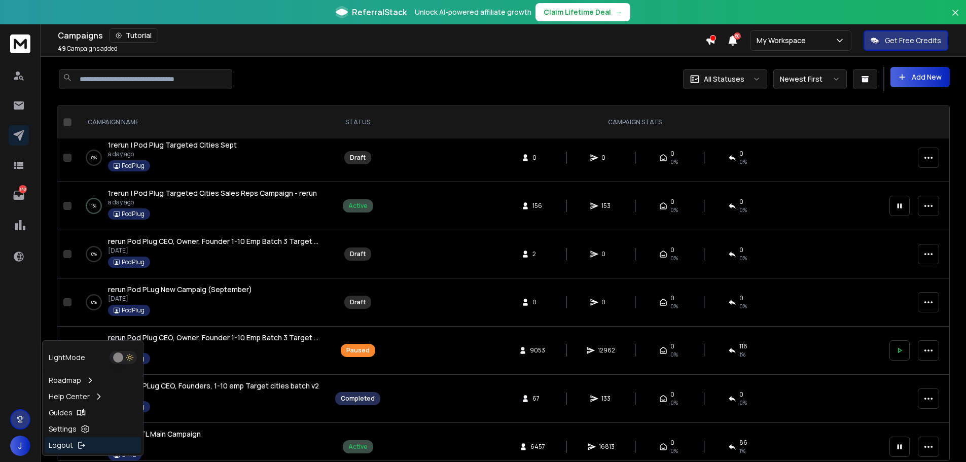 The image size is (966, 462). What do you see at coordinates (381, 35) in the screenshot?
I see `div: Campaigns` at bounding box center [381, 35].